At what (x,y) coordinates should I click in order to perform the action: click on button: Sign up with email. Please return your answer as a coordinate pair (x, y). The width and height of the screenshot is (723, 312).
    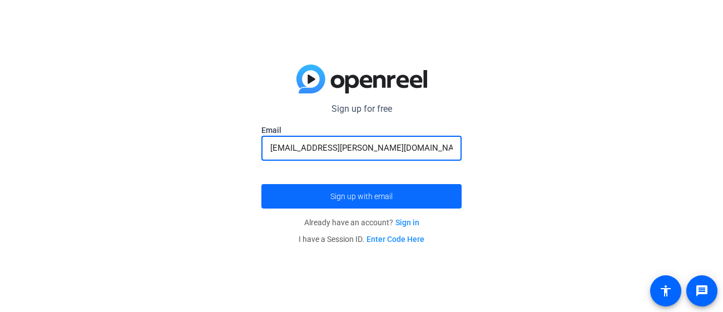
    Looking at the image, I should click on (361, 196).